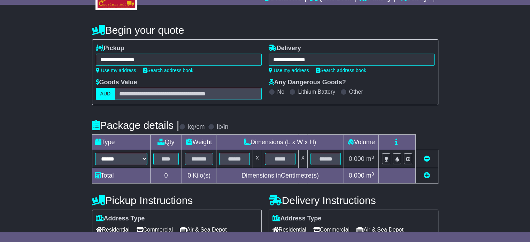 The width and height of the screenshot is (530, 242). I want to click on label: AUD, so click(106, 94).